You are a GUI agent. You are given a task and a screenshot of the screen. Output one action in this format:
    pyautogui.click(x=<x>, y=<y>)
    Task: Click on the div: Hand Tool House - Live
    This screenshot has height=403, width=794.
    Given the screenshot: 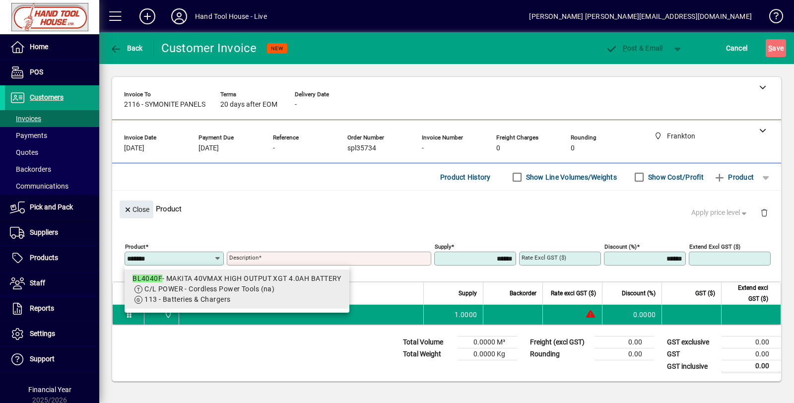 What is the action you would take?
    pyautogui.click(x=231, y=16)
    